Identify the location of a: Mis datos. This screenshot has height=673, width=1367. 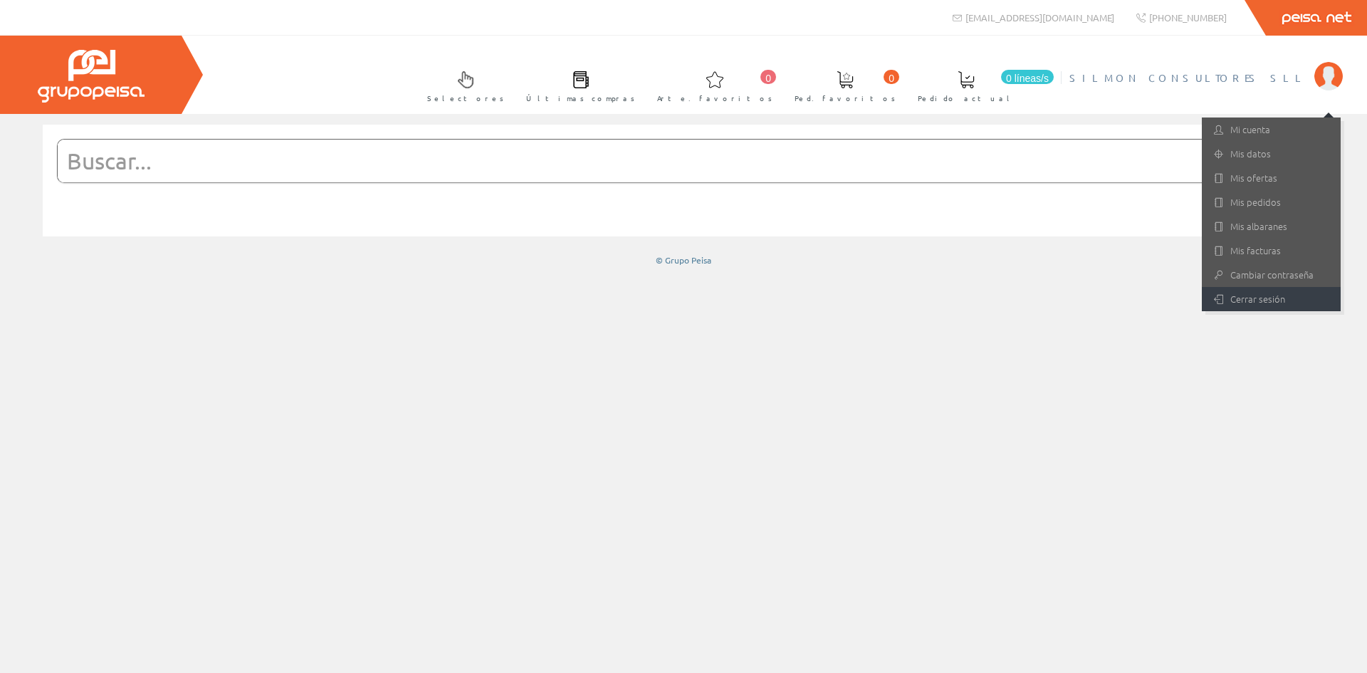
(1271, 154).